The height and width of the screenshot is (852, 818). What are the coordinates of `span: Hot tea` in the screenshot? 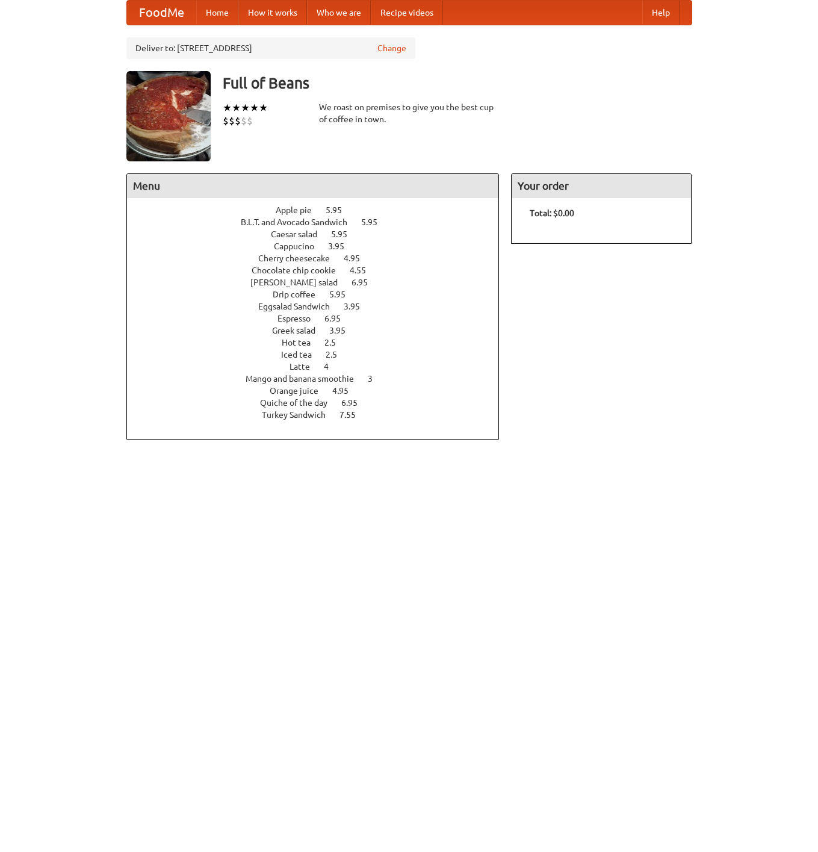 It's located at (302, 343).